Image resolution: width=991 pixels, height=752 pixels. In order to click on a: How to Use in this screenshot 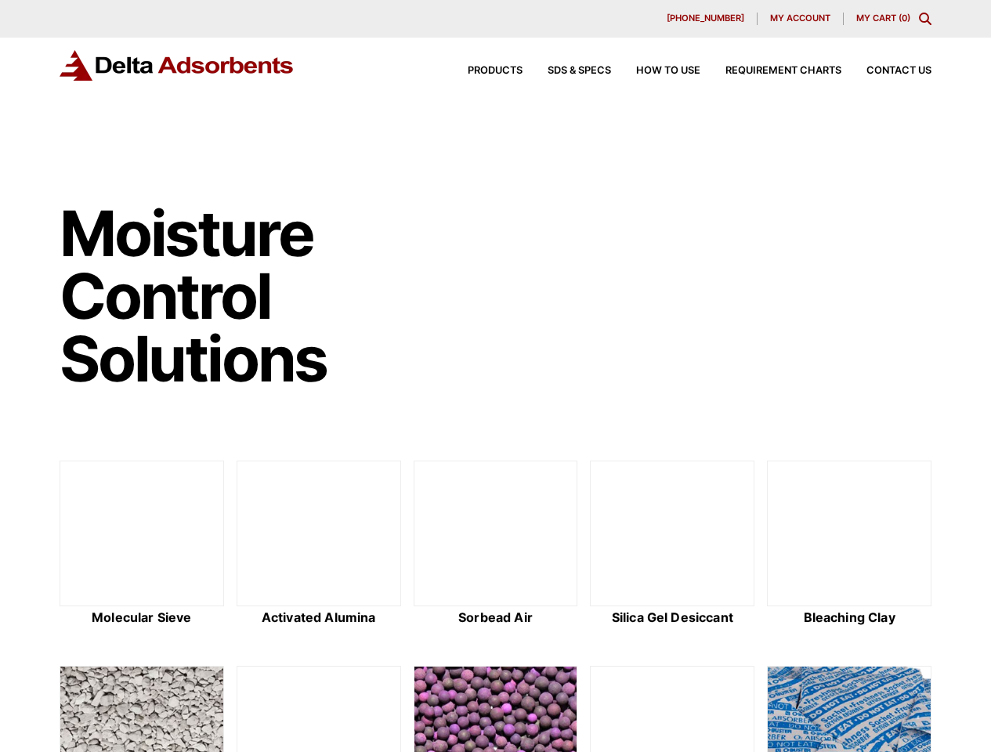, I will do `click(656, 71)`.